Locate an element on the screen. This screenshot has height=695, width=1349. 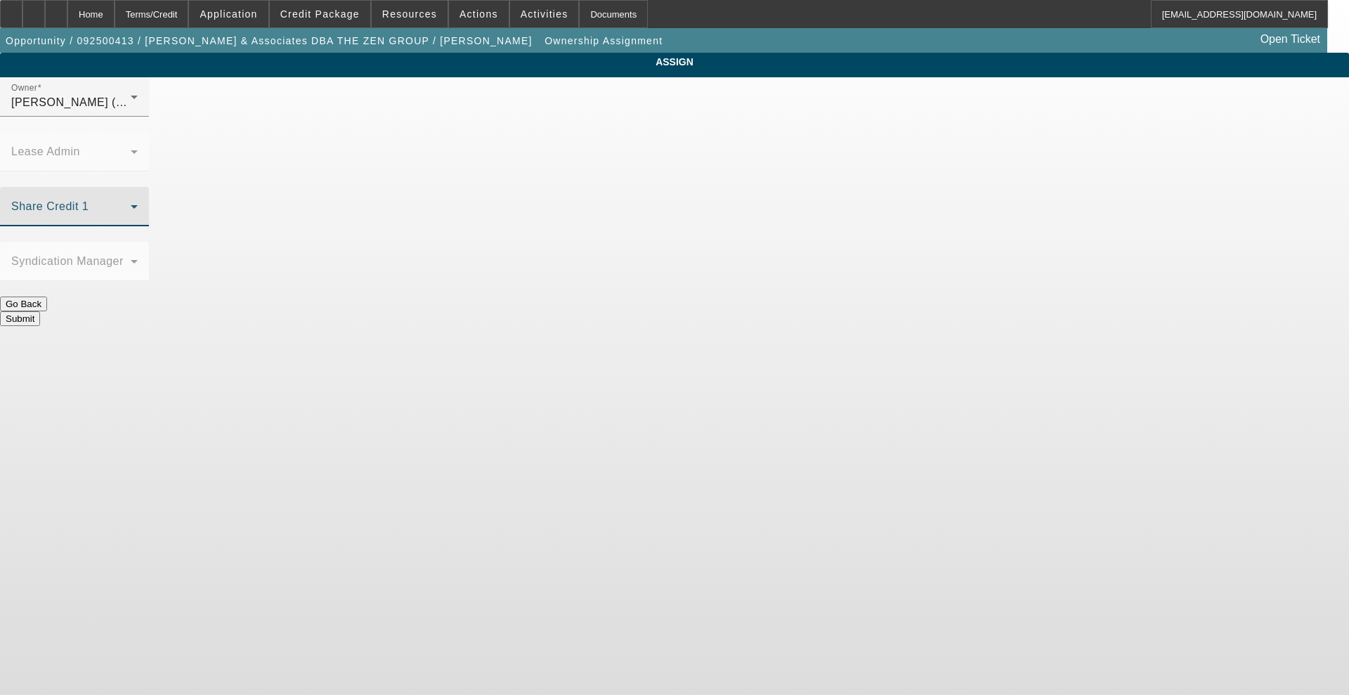
mat-label: Syndication Manager is located at coordinates (67, 261).